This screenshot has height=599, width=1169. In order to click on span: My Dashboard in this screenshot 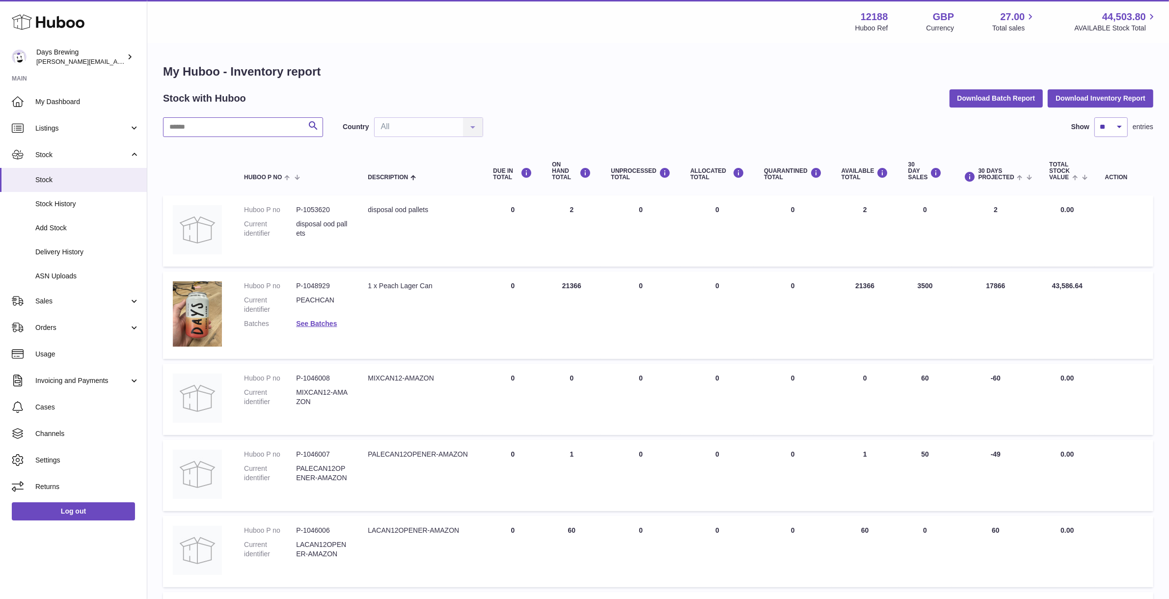, I will do `click(87, 102)`.